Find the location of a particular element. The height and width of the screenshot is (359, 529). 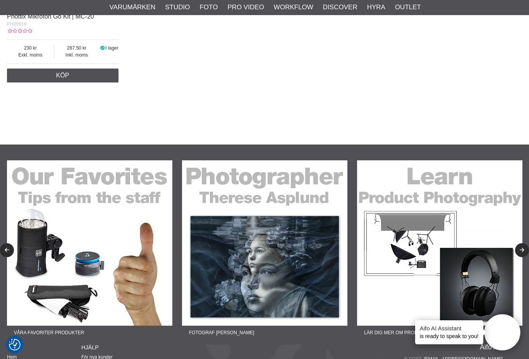

h4: Meny is located at coordinates (44, 348).